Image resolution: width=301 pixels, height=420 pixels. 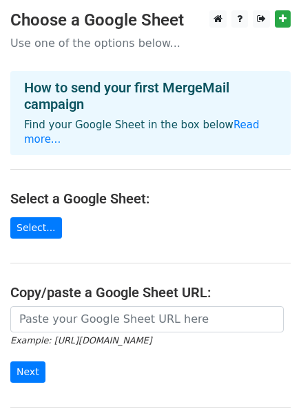 What do you see at coordinates (150, 96) in the screenshot?
I see `h4: How to send your first MergeMail campaign` at bounding box center [150, 96].